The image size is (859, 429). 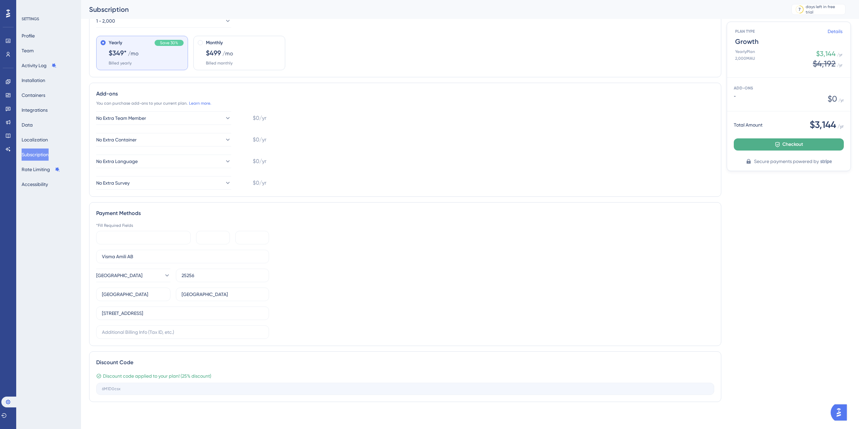 I want to click on button: Containers, so click(x=33, y=95).